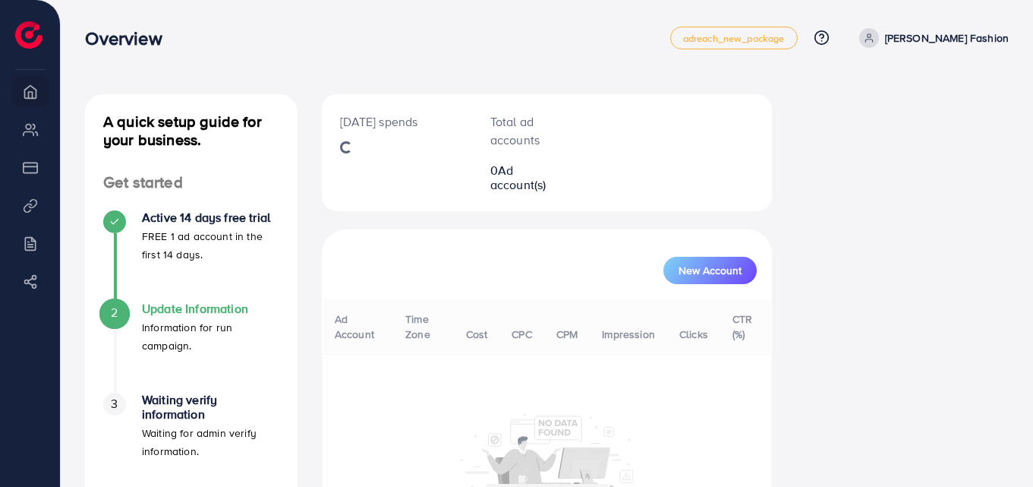 The height and width of the screenshot is (487, 1033). Describe the element at coordinates (210, 407) in the screenshot. I see `h4: Waiting verify information` at that location.